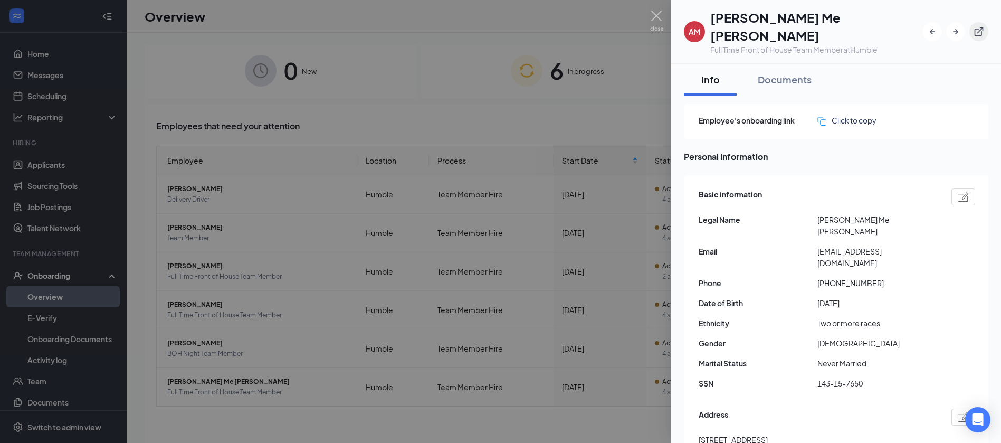 This screenshot has width=1001, height=443. What do you see at coordinates (757, 323) in the screenshot?
I see `span: Ethnicity` at bounding box center [757, 323].